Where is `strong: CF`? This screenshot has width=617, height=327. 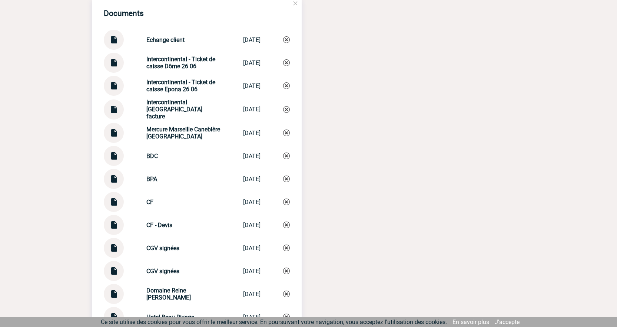 strong: CF is located at coordinates (150, 202).